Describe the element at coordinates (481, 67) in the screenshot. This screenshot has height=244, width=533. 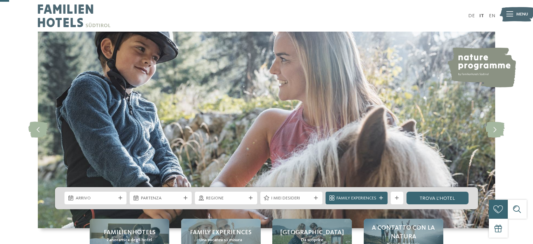
I see `a: nature programme by Familienhotels Südtirol` at that location.